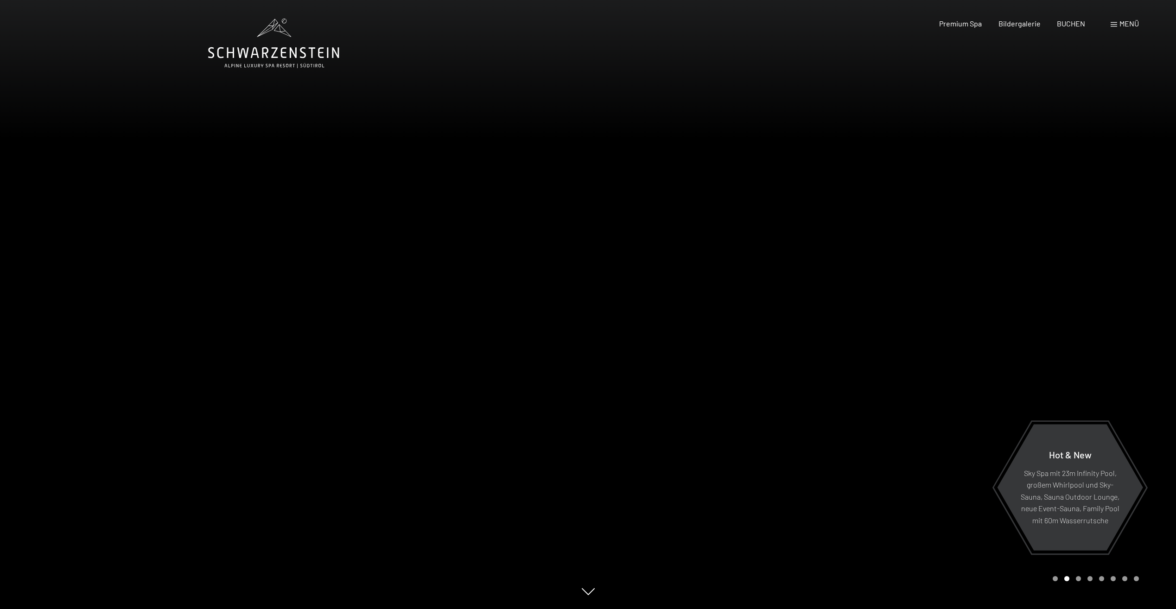 The image size is (1176, 609). I want to click on span: Bildergalerie, so click(1019, 23).